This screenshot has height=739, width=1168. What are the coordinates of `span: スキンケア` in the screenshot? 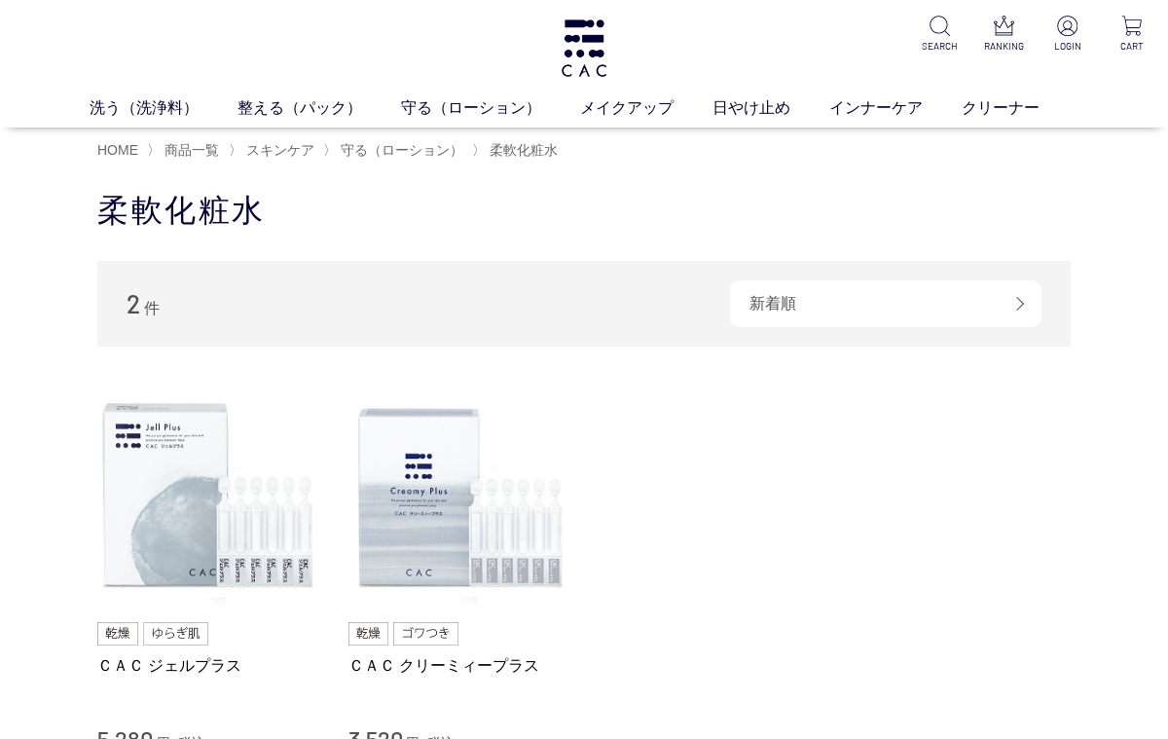 It's located at (280, 150).